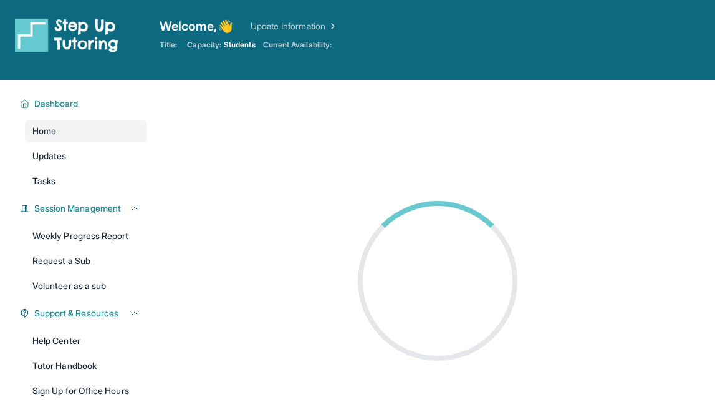 This screenshot has width=715, height=402. Describe the element at coordinates (86, 131) in the screenshot. I see `a: Home` at that location.